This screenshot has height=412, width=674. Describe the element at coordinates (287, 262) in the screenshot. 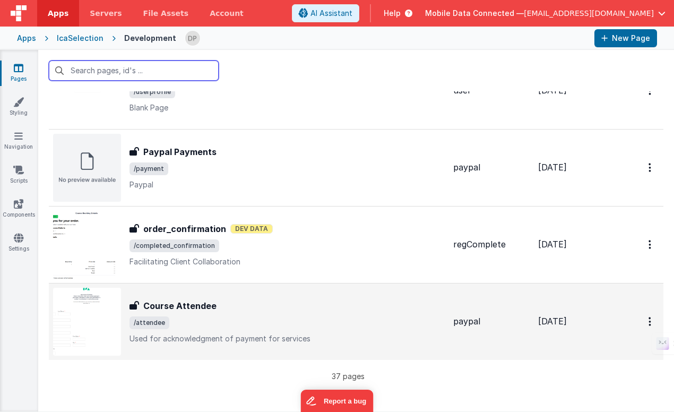

I see `p: Facilitating Client Collaboration` at that location.